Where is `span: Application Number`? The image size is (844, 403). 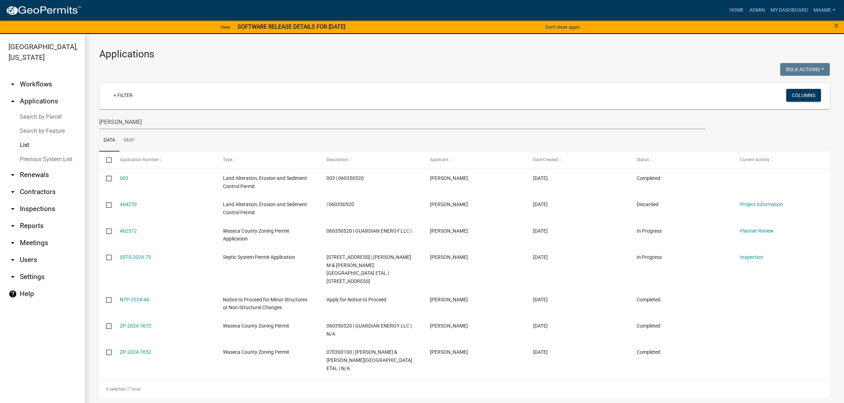
span: Application Number is located at coordinates (139, 160).